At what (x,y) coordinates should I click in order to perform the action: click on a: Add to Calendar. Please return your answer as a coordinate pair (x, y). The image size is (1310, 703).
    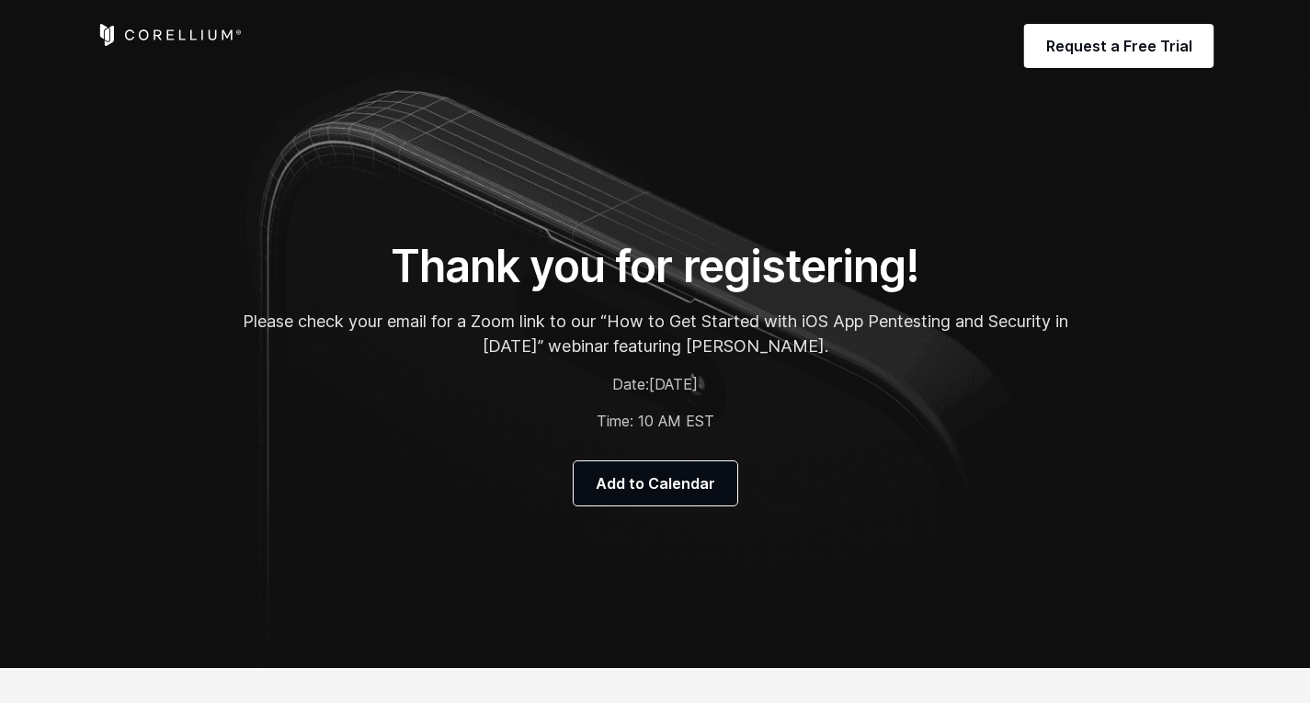
    Looking at the image, I should click on (655, 483).